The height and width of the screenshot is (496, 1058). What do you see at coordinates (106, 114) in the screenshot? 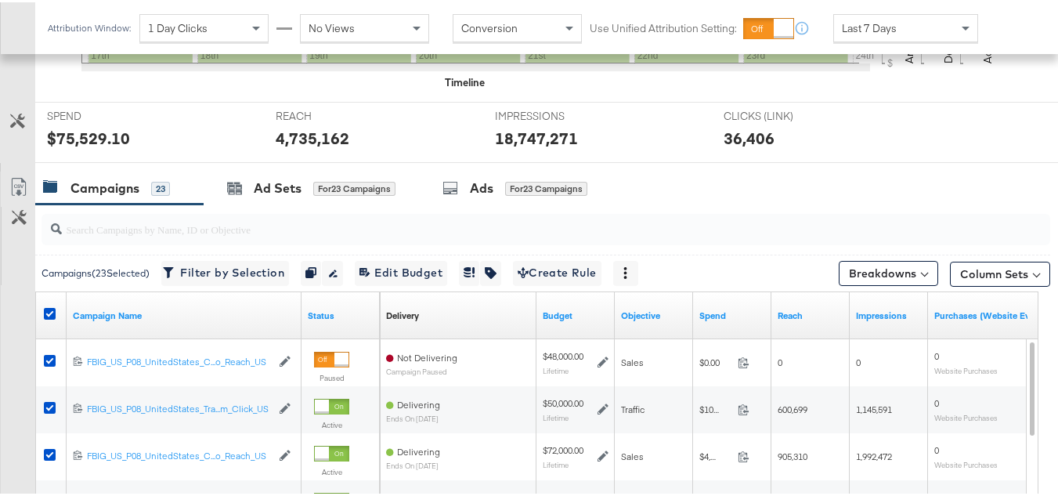
I see `span: SPEND` at bounding box center [106, 114].